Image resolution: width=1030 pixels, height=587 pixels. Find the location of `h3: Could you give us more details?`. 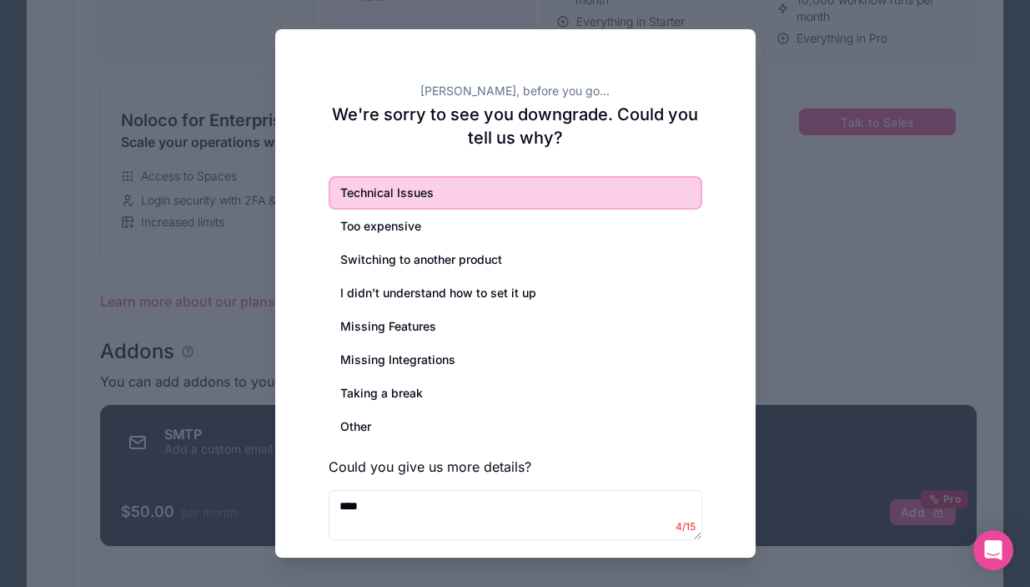

h3: Could you give us more details? is located at coordinates (516, 466).